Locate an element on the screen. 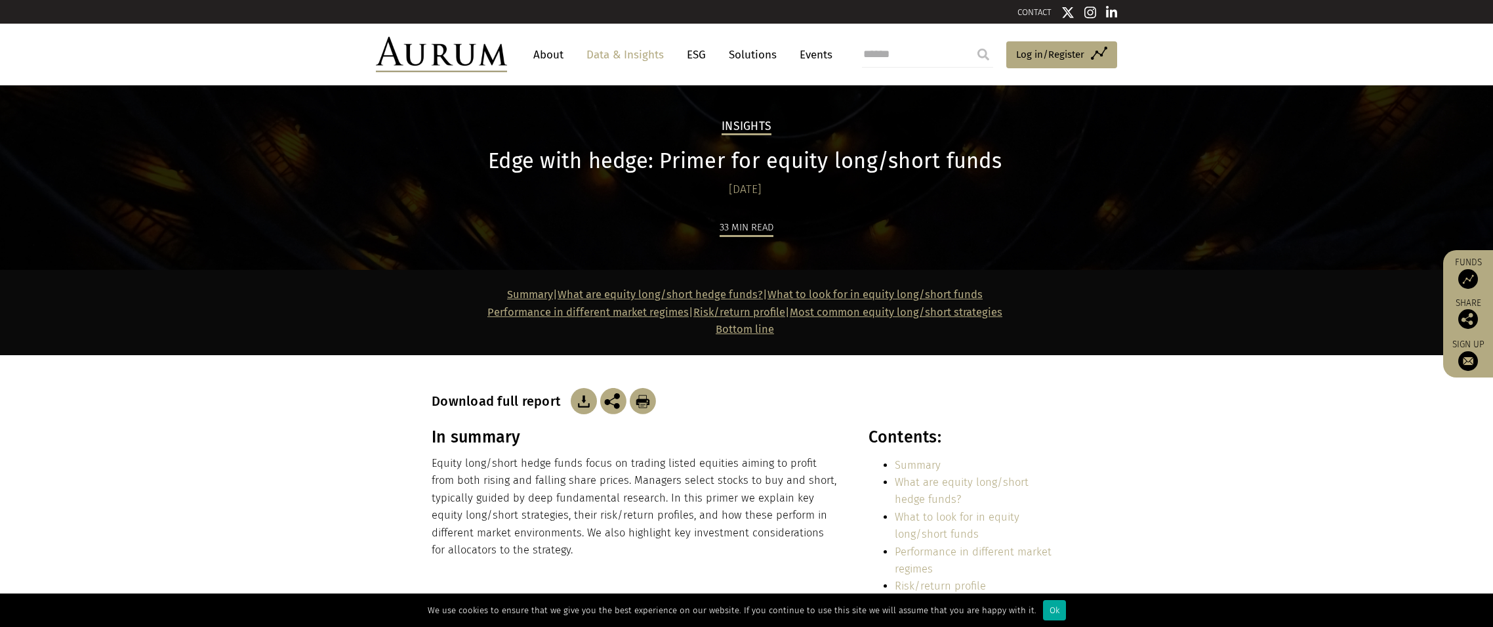  a: Events is located at coordinates (813, 54).